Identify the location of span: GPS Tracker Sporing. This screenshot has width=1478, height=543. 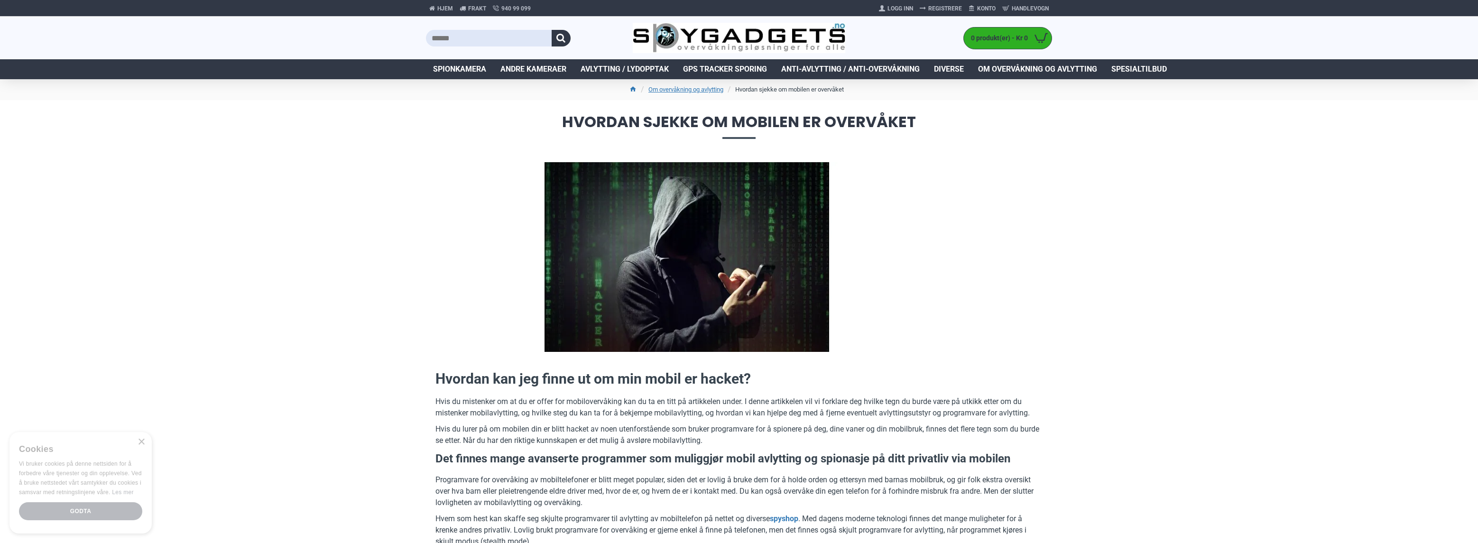
(725, 69).